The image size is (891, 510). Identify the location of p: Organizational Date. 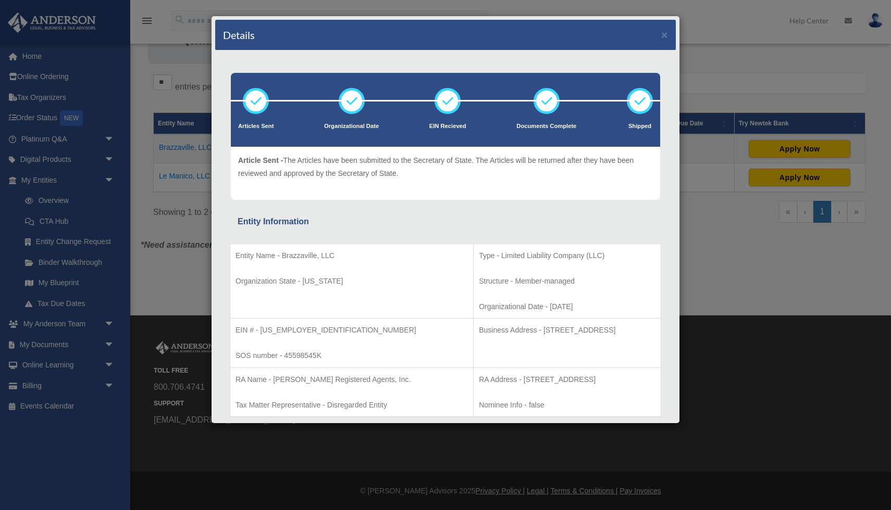
(351, 127).